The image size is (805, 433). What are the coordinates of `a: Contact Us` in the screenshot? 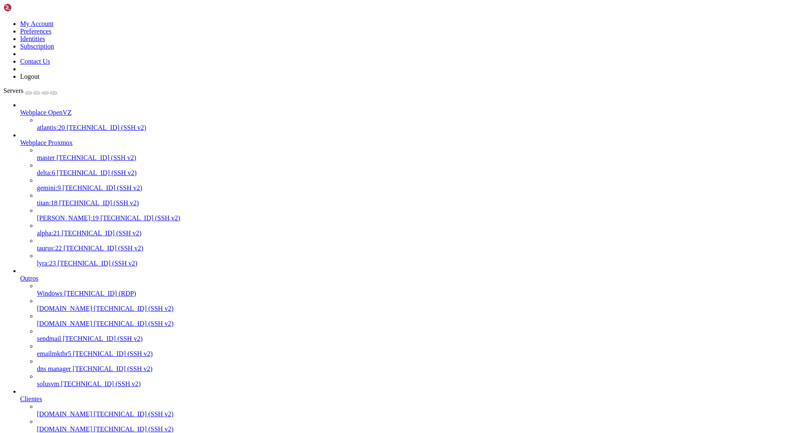 It's located at (35, 61).